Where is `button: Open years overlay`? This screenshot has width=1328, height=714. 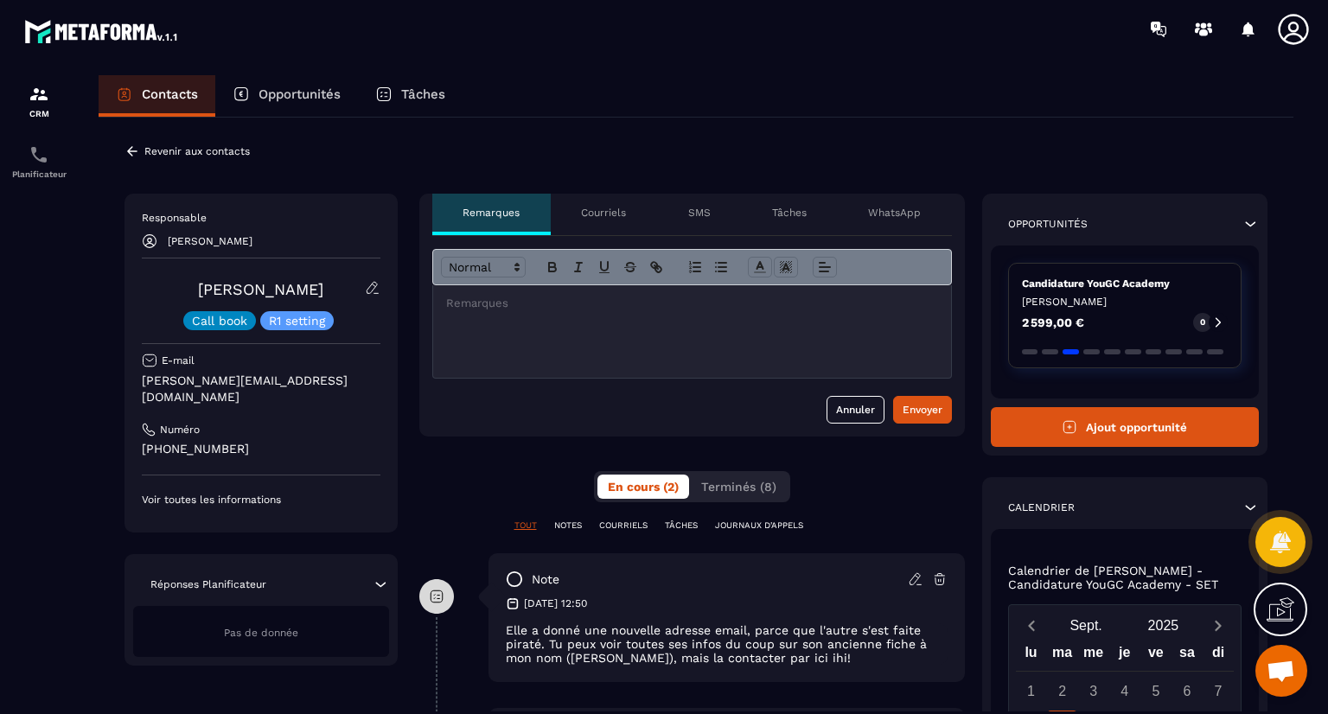
button: Open years overlay is located at coordinates (1163, 625).